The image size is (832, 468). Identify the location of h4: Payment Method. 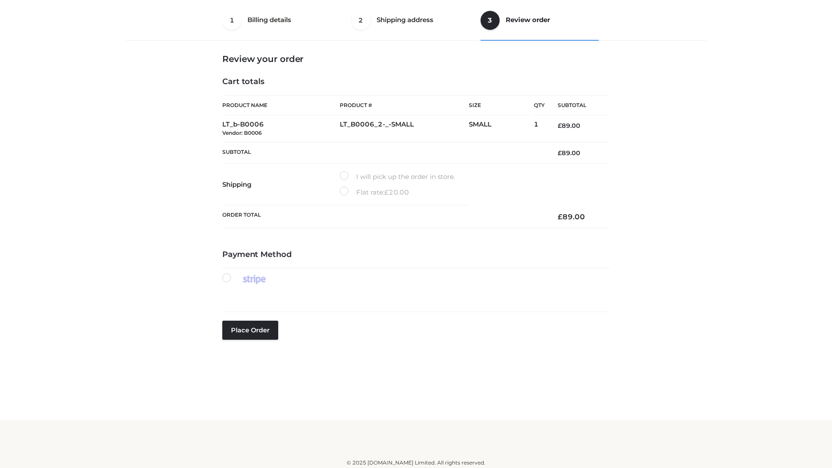
(416, 255).